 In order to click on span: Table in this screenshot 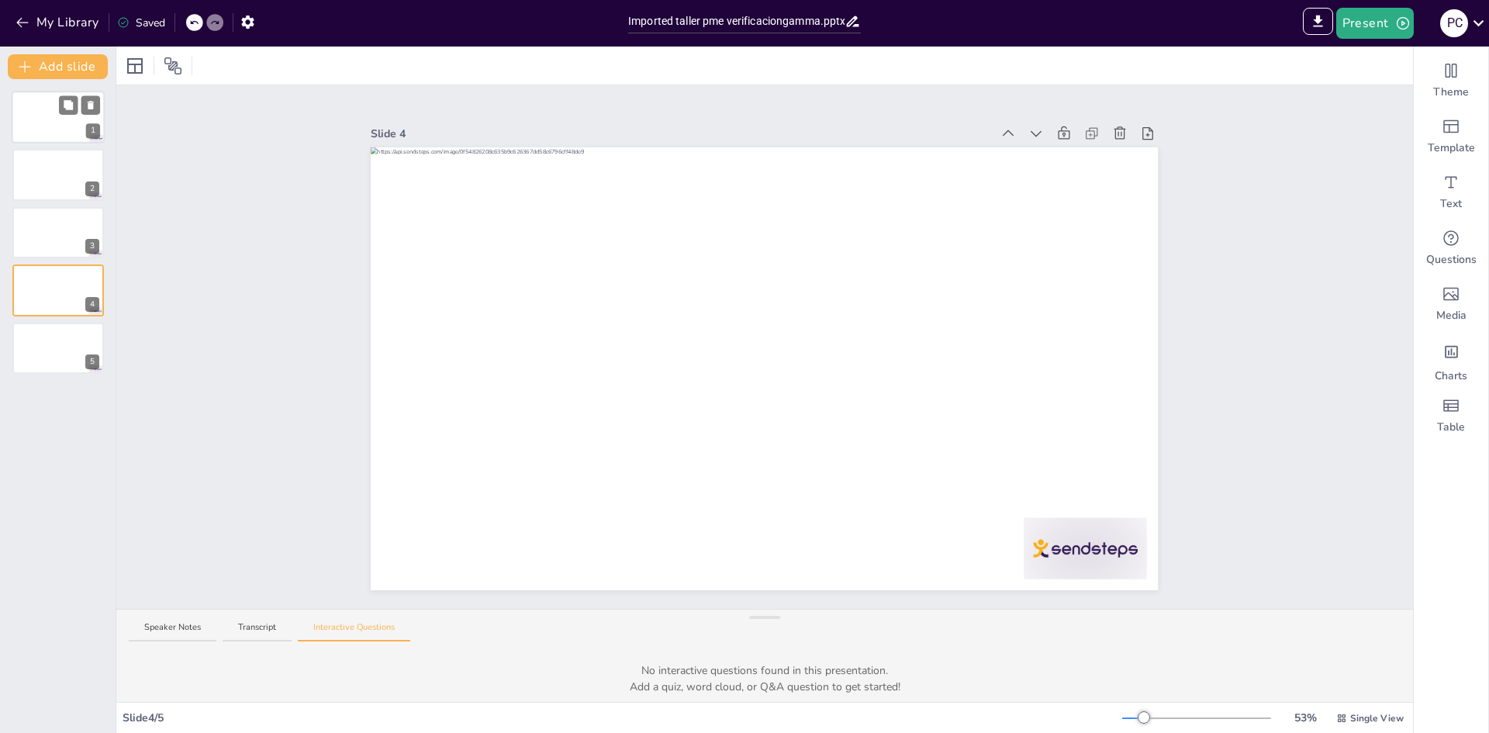, I will do `click(1451, 427)`.